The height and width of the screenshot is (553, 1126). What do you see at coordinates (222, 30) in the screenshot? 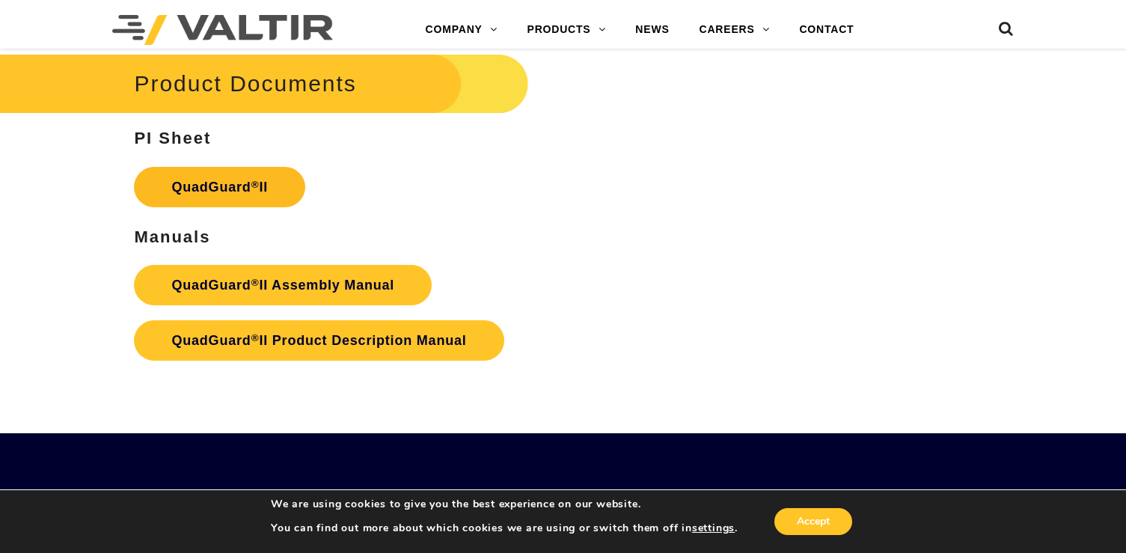
I see `img: Valtir` at bounding box center [222, 30].